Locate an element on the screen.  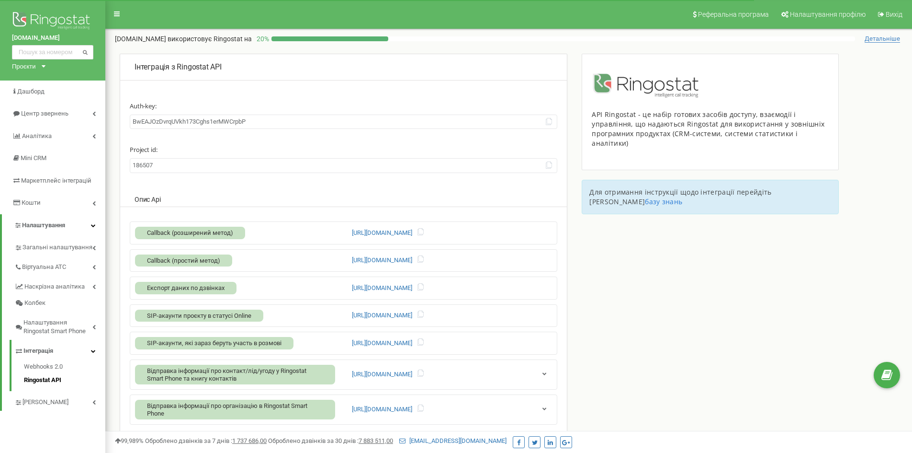
a: Інтеграція is located at coordinates (60, 349).